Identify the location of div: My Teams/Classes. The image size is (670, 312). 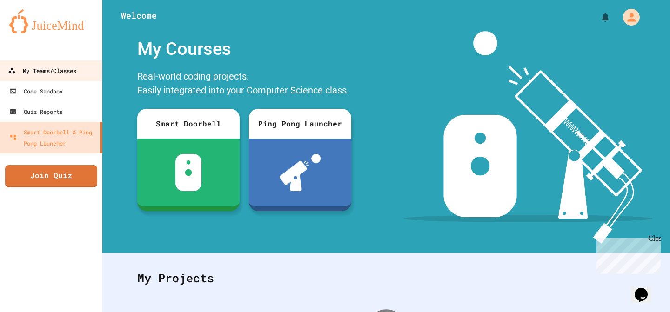
(42, 71).